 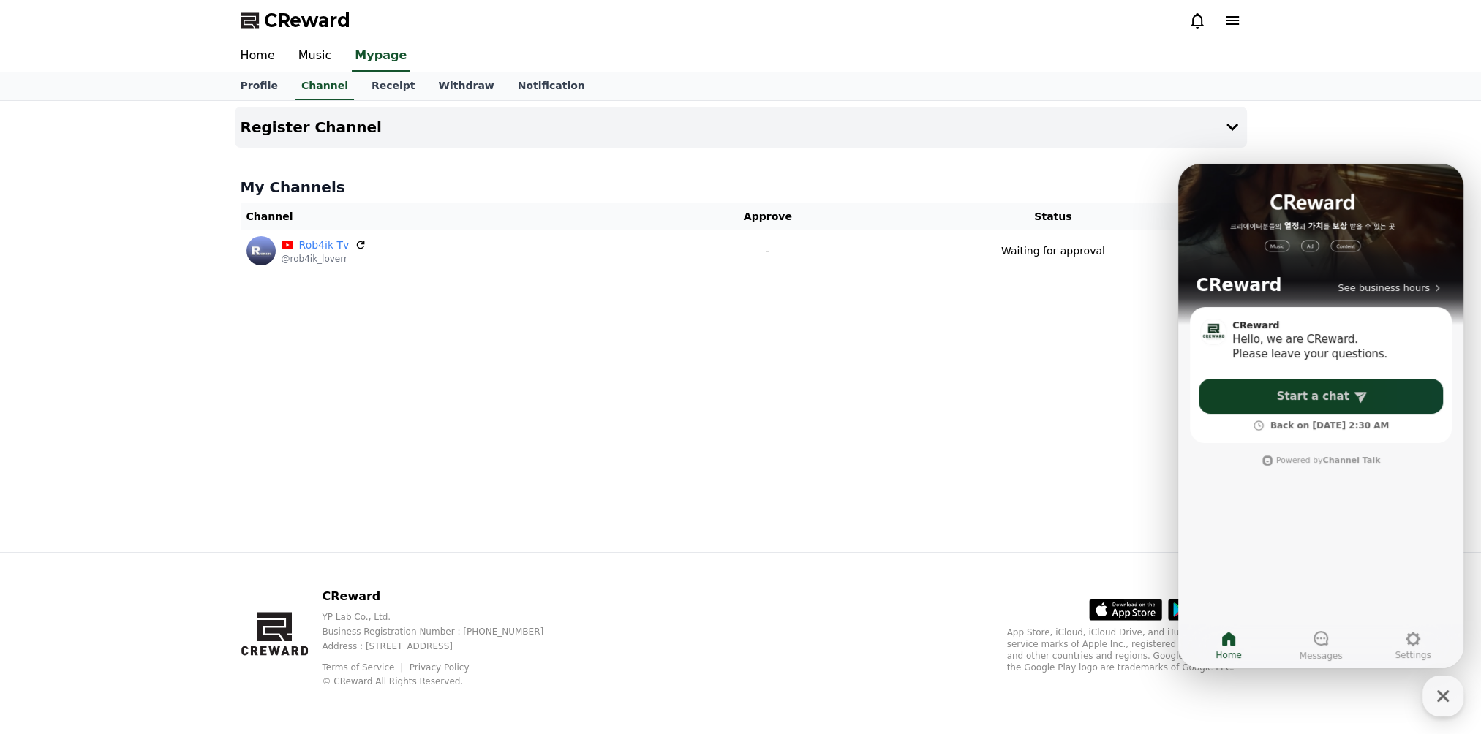 What do you see at coordinates (393, 86) in the screenshot?
I see `a: Receipt` at bounding box center [393, 86].